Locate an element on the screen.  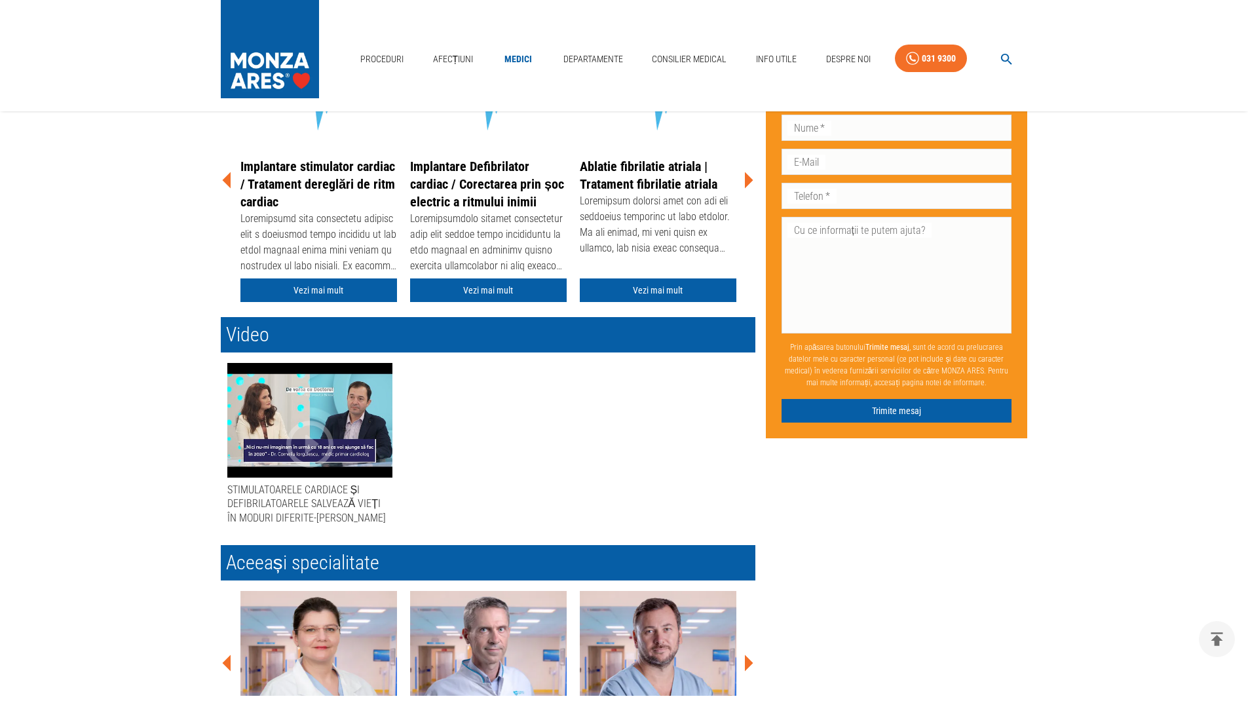
a: Consilier Medical is located at coordinates (689, 59).